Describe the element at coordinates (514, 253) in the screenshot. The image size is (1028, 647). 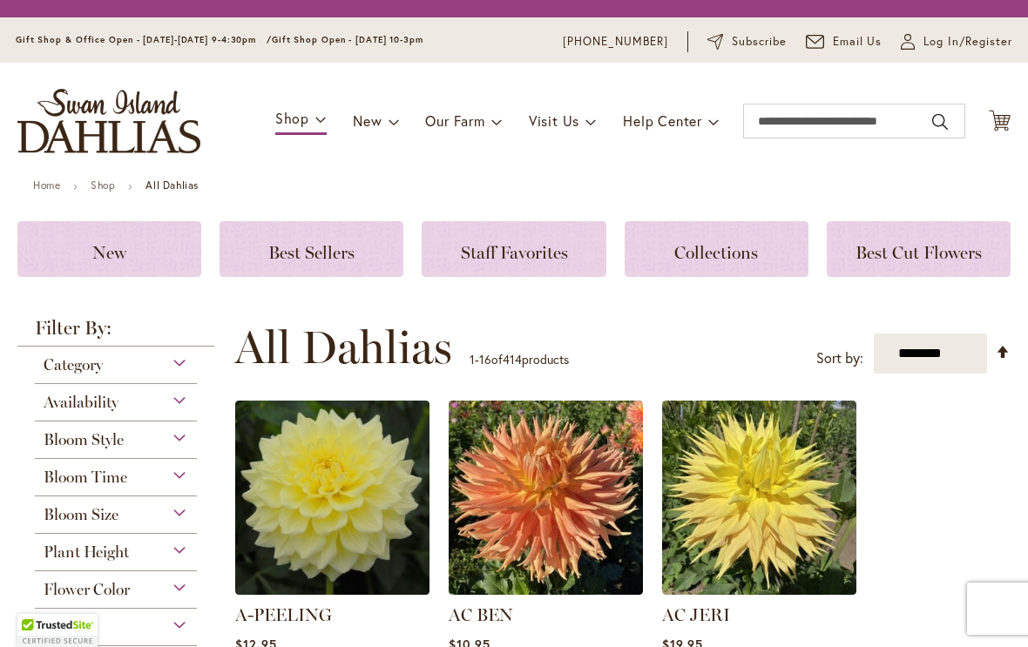
I see `span: Staff Favorites` at that location.